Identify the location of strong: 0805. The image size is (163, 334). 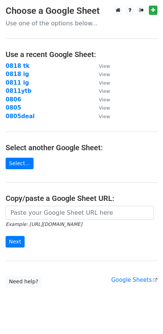
(13, 108).